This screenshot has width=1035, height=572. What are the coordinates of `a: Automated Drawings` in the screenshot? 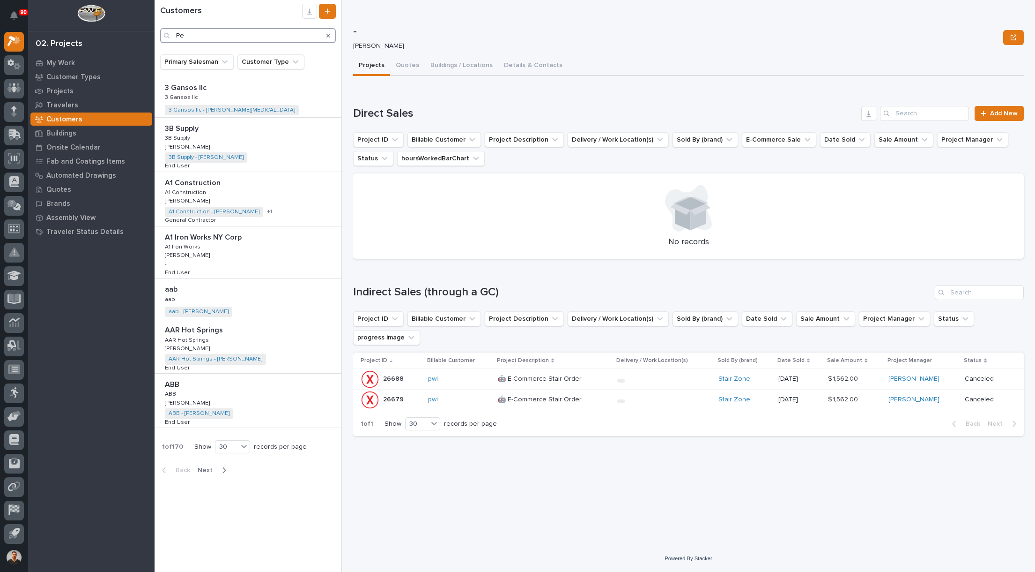 It's located at (91, 175).